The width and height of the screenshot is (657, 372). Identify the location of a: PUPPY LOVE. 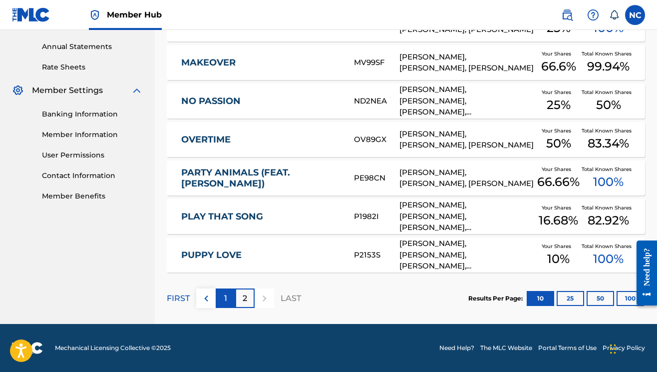
(261, 255).